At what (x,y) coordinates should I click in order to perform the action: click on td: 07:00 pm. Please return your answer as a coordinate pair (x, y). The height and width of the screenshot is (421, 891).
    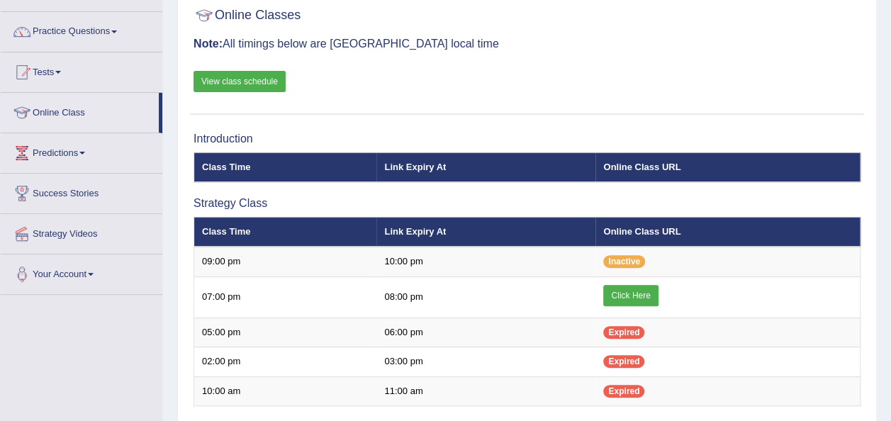
    Looking at the image, I should click on (286, 297).